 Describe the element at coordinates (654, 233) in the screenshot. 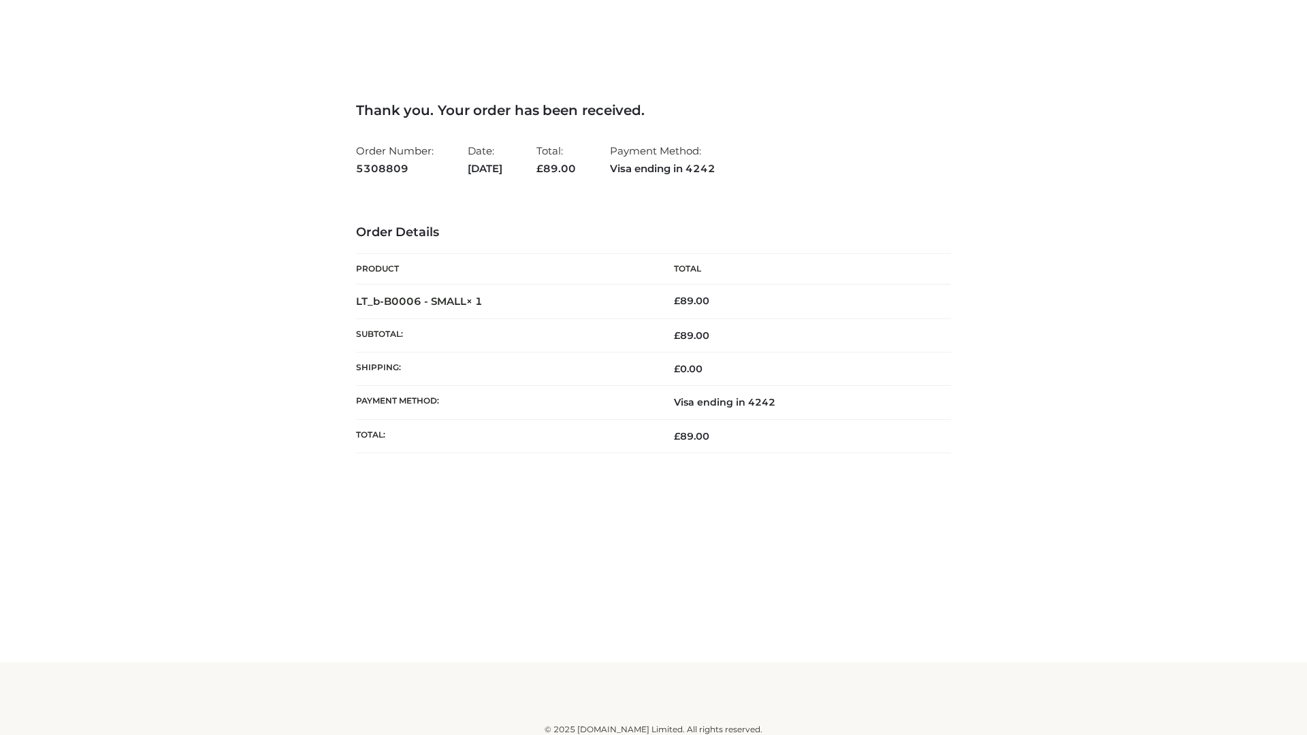

I see `h3: Order Details` at that location.